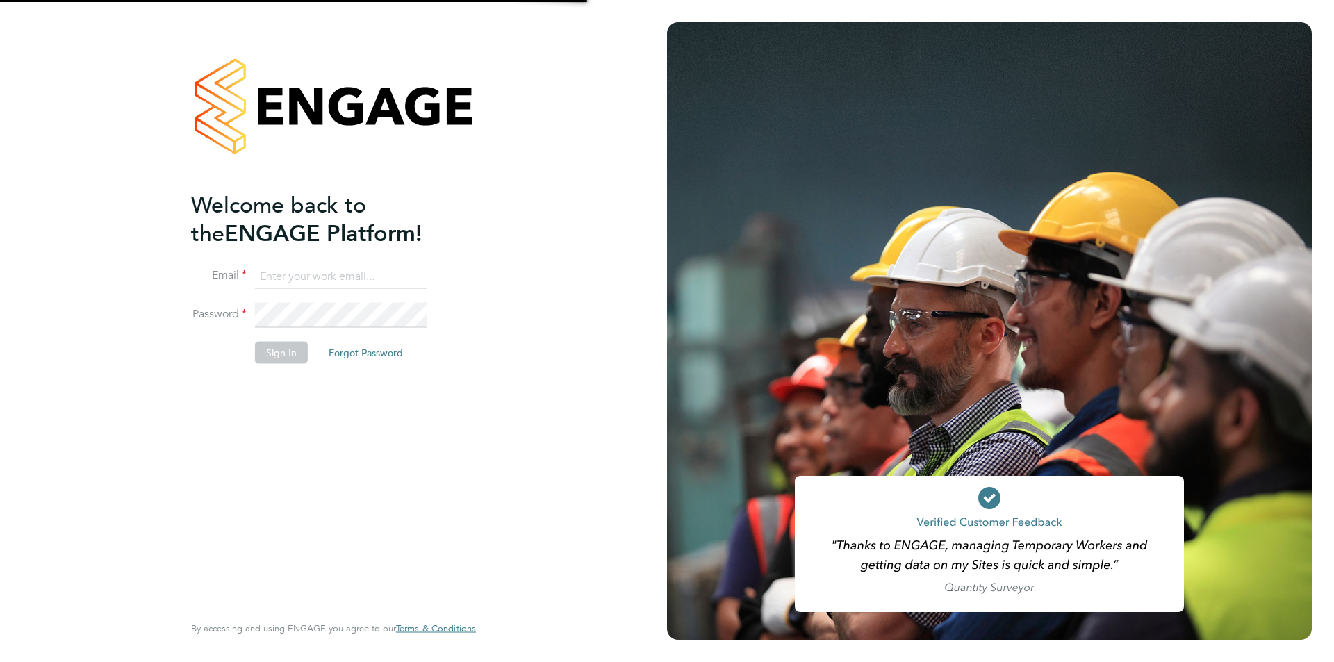  Describe the element at coordinates (436, 629) in the screenshot. I see `a: Terms & Conditions` at that location.